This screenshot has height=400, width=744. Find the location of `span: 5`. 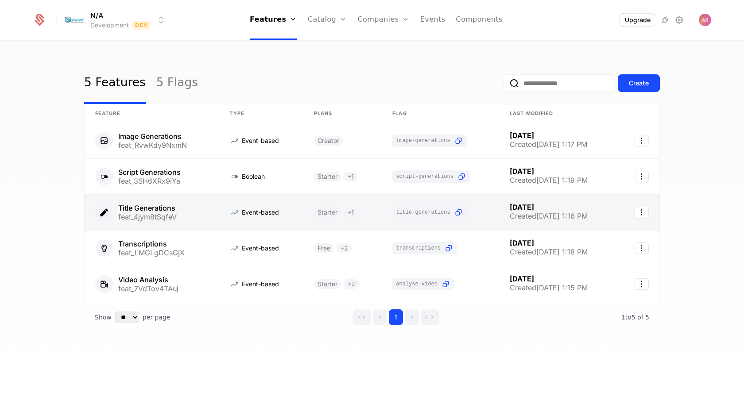

span: 5 is located at coordinates (635, 317).